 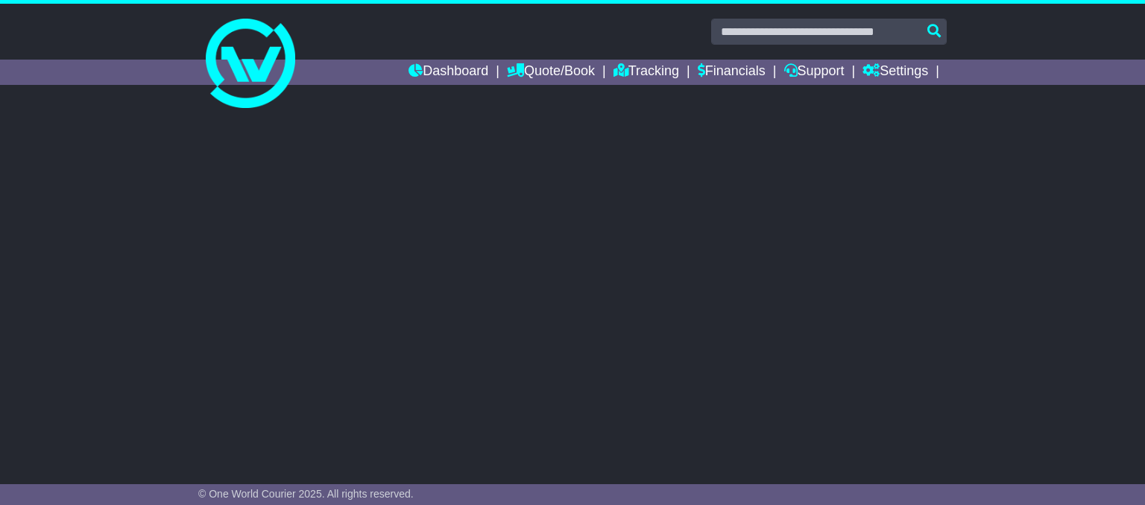 What do you see at coordinates (448, 72) in the screenshot?
I see `a: Dashboard` at bounding box center [448, 72].